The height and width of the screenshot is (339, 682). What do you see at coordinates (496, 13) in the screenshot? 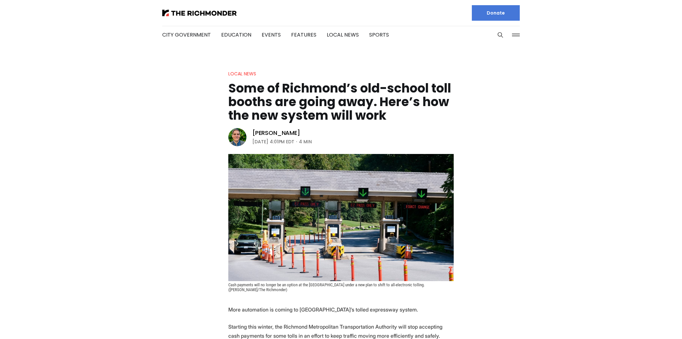
I see `a: Donate` at bounding box center [496, 13].